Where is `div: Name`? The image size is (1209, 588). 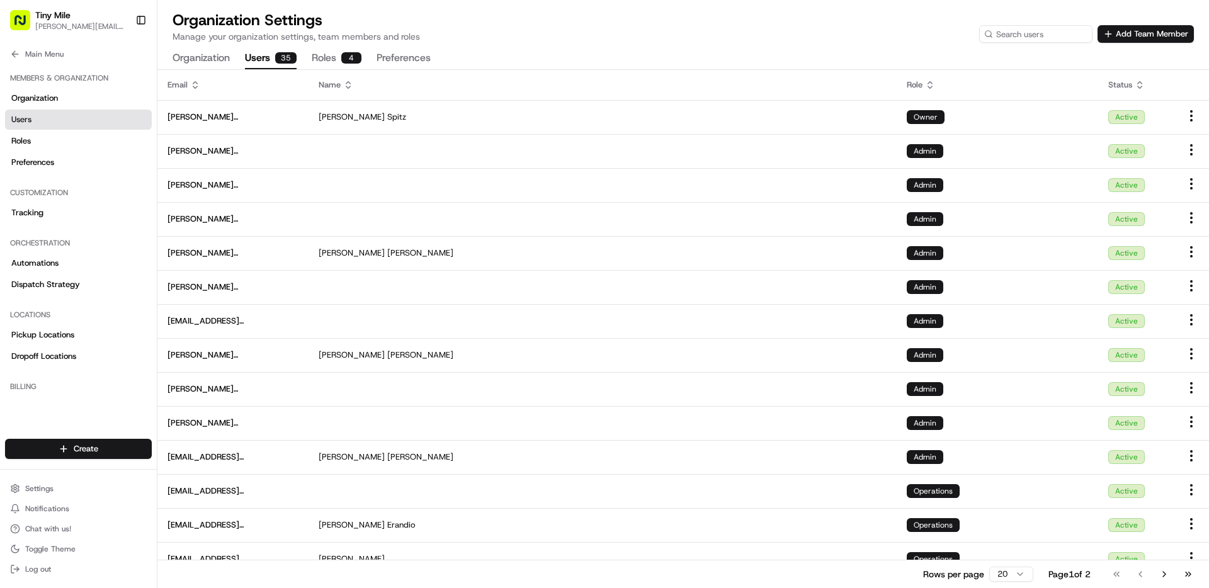 div: Name is located at coordinates (602, 85).